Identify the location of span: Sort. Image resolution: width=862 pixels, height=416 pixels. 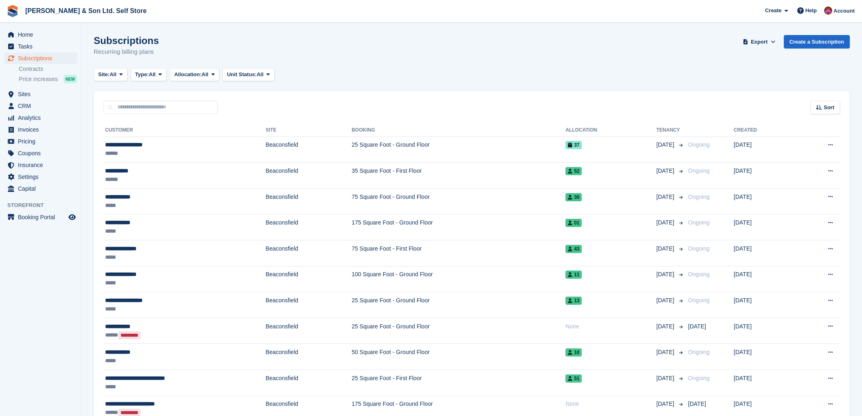
(829, 108).